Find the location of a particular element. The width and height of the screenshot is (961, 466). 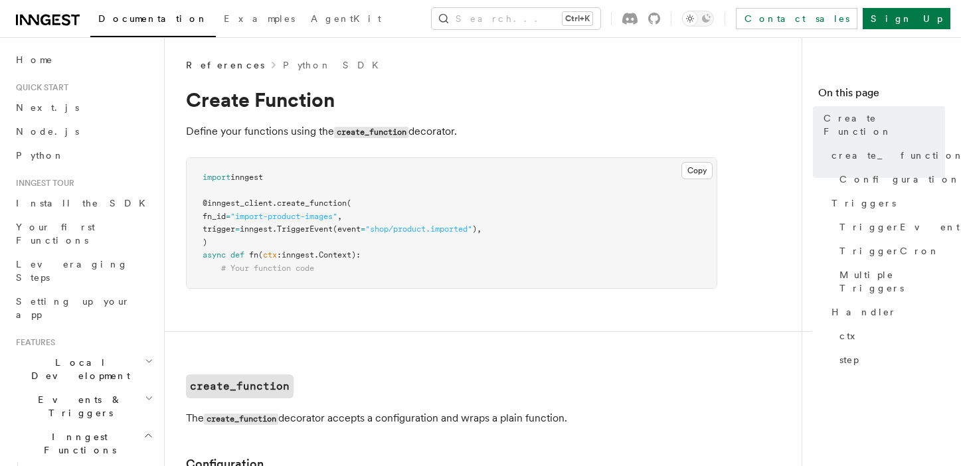

span: TriggerCron is located at coordinates (889, 251).